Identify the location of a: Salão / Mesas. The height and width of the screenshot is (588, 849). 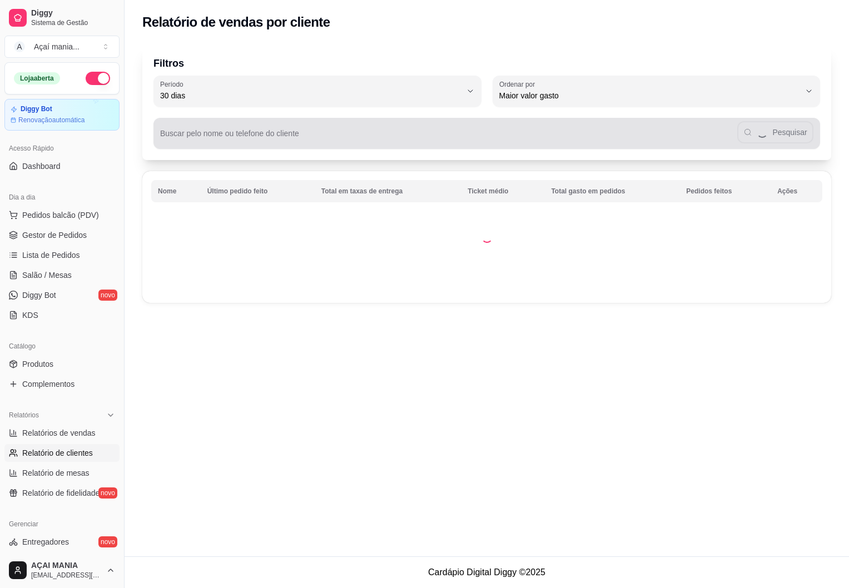
(62, 275).